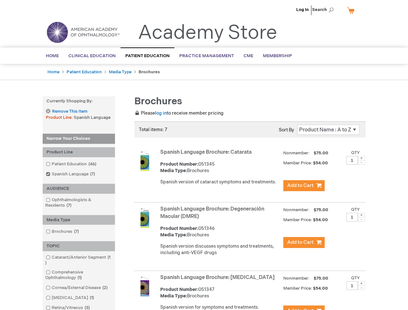  I want to click on div: Media Type, so click(79, 220).